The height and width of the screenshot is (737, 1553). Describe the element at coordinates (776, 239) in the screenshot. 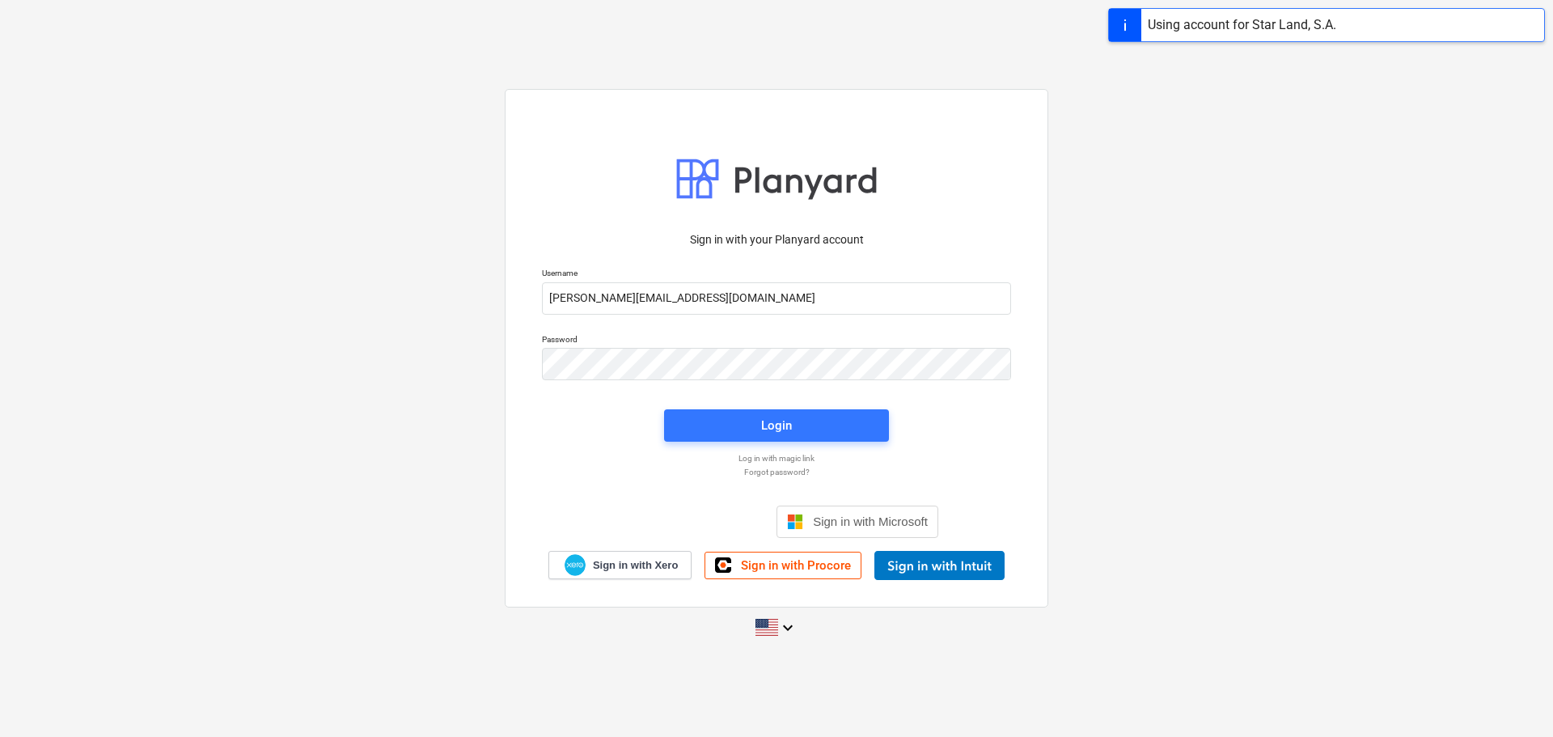

I see `p: Sign in with your Planyard account` at that location.